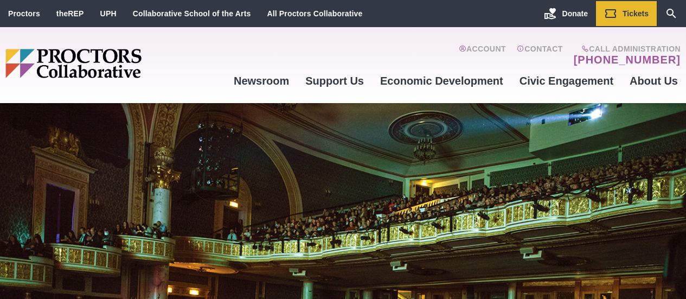 This screenshot has width=686, height=299. I want to click on a: About Us, so click(653, 81).